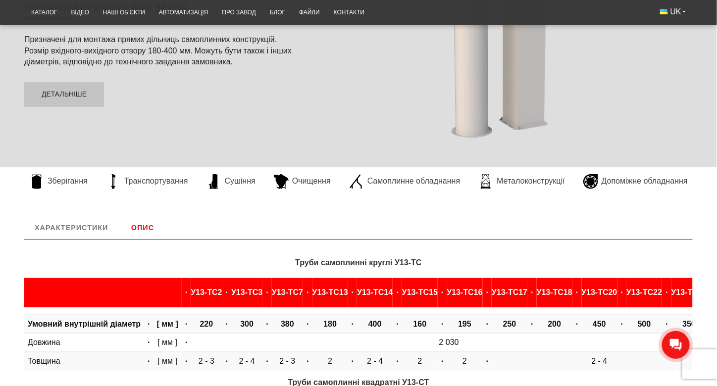  I want to click on a: Каталог, so click(44, 12).